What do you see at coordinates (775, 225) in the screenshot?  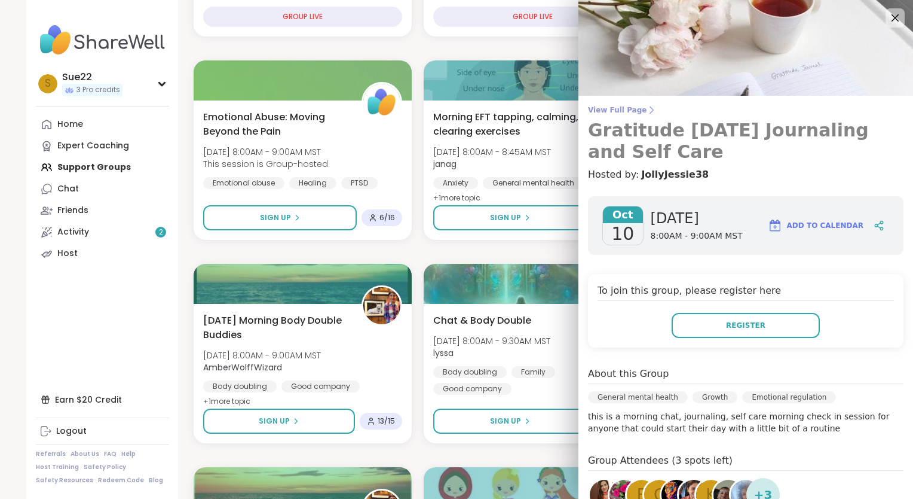 I see `img: ShareWell Logomark` at bounding box center [775, 225].